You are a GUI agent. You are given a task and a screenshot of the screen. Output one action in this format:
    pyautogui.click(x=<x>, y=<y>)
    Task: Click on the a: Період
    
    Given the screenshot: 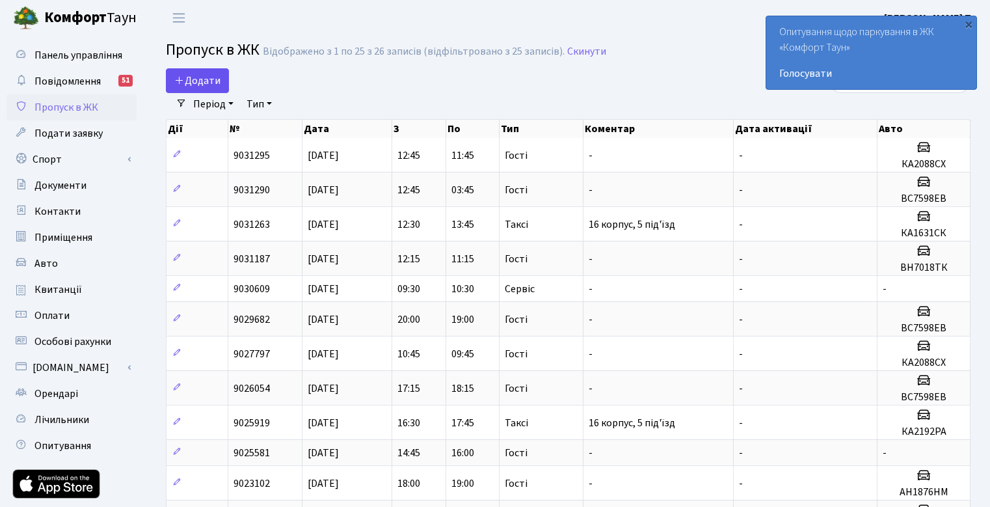 What is the action you would take?
    pyautogui.click(x=213, y=104)
    